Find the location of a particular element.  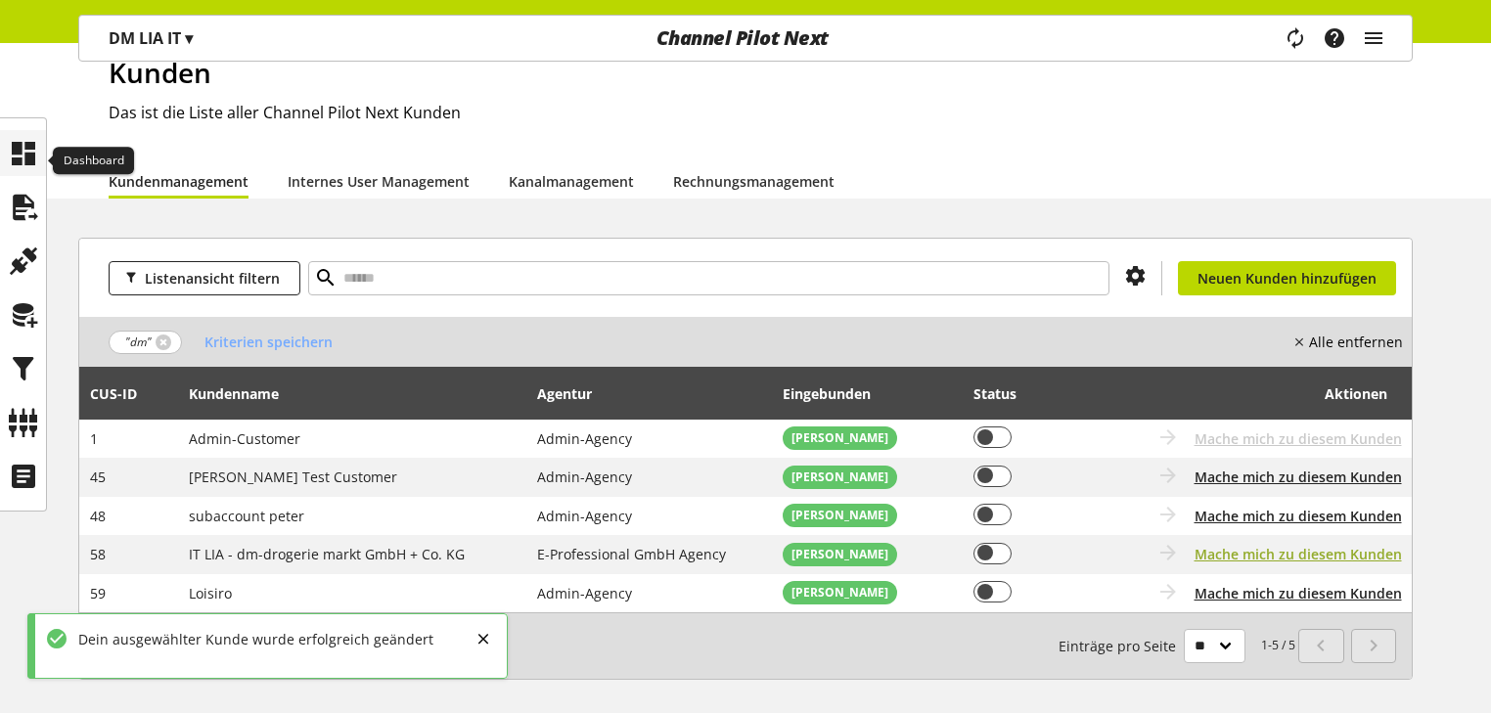

span: Einträge pro Seite is located at coordinates (1121, 646).